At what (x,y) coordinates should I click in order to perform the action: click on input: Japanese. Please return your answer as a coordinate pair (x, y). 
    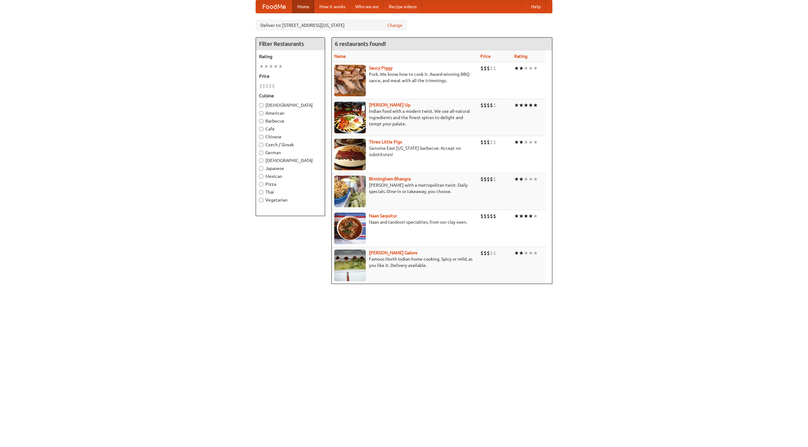
    Looking at the image, I should click on (261, 168).